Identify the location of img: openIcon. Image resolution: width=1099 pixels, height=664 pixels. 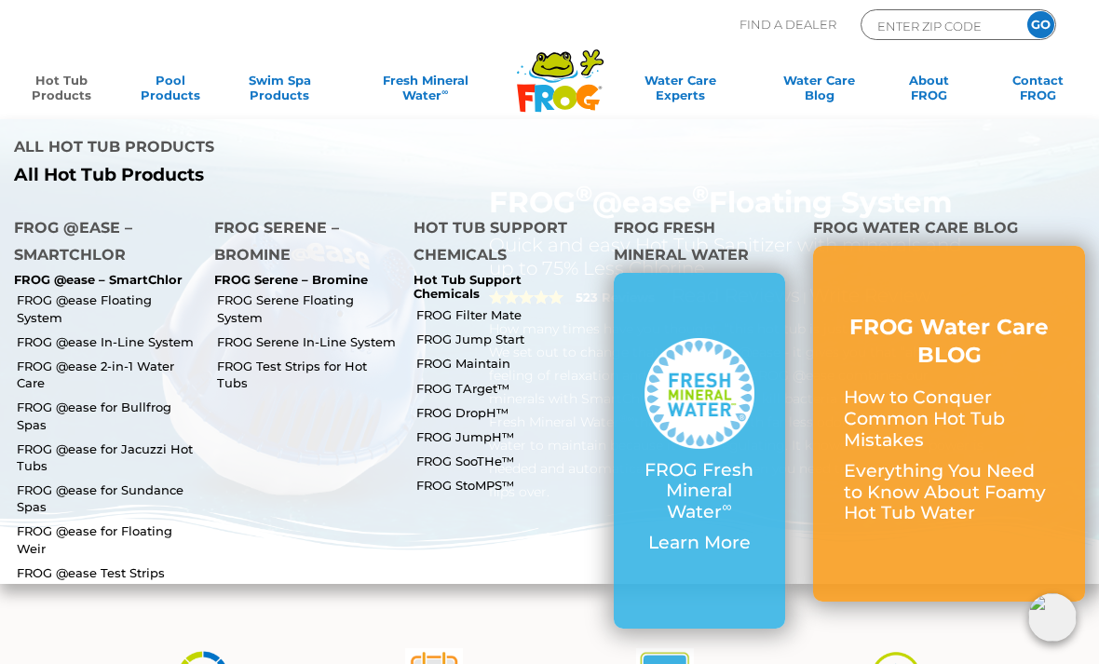
(1052, 617).